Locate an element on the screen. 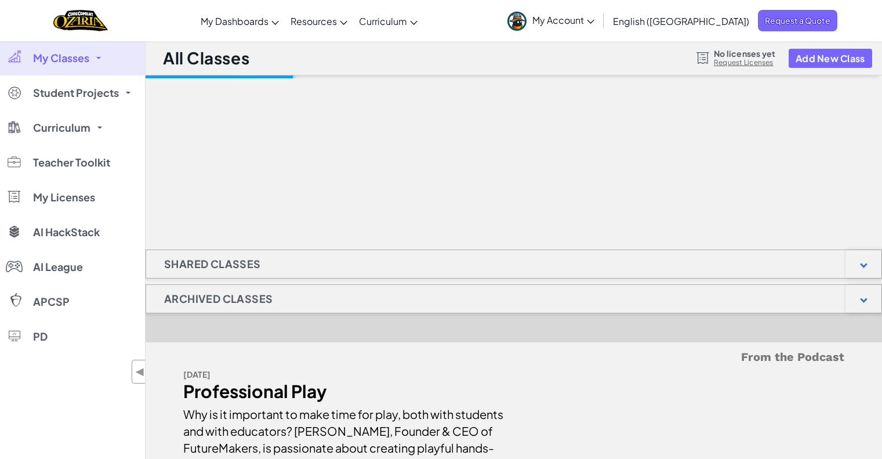 Image resolution: width=882 pixels, height=459 pixels. span: Teacher Toolkit is located at coordinates (71, 162).